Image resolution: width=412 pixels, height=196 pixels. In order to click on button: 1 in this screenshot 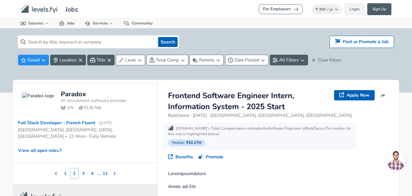, I will do `click(65, 173)`.